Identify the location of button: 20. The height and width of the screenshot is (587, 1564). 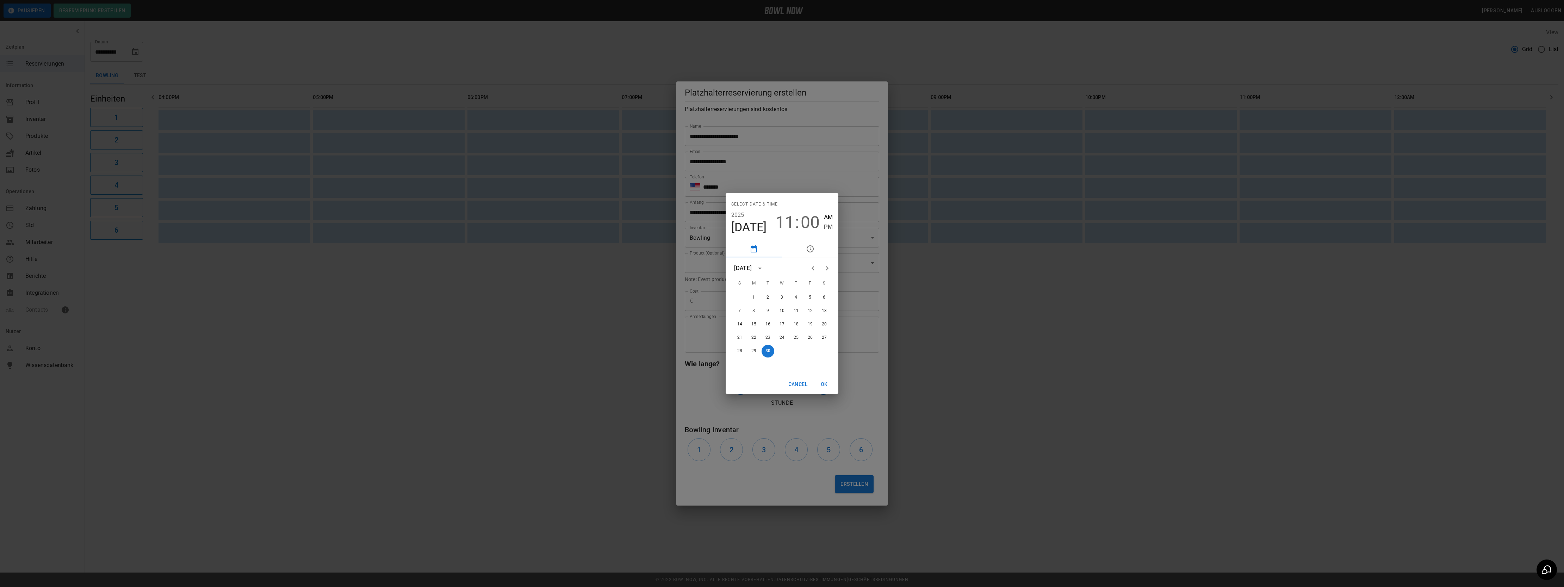
(824, 324).